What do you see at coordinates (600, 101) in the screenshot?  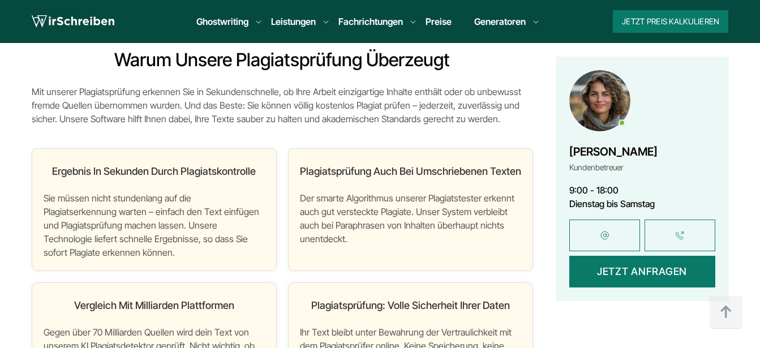 I see `img: Maria Kaufman` at bounding box center [600, 101].